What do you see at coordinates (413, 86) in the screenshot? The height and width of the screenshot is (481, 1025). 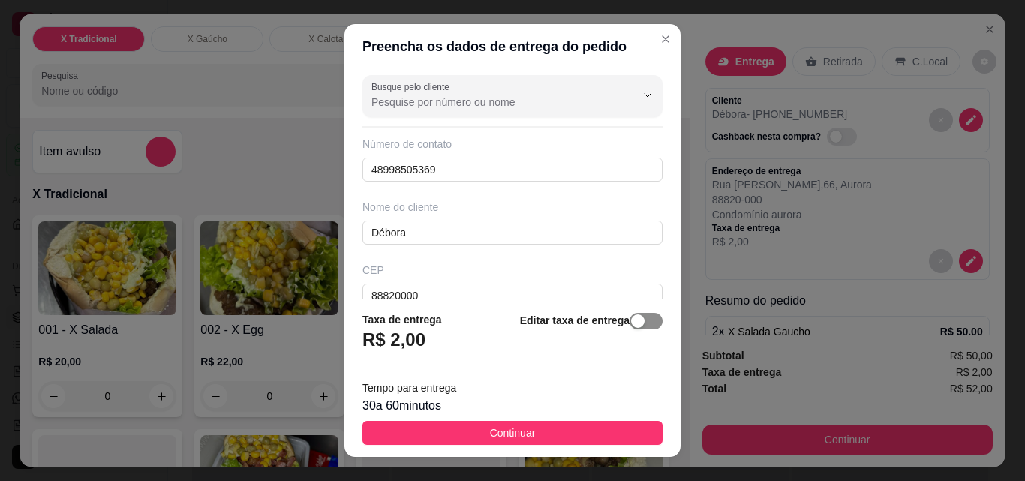 I see `label: Busque pelo cliente` at bounding box center [413, 86].